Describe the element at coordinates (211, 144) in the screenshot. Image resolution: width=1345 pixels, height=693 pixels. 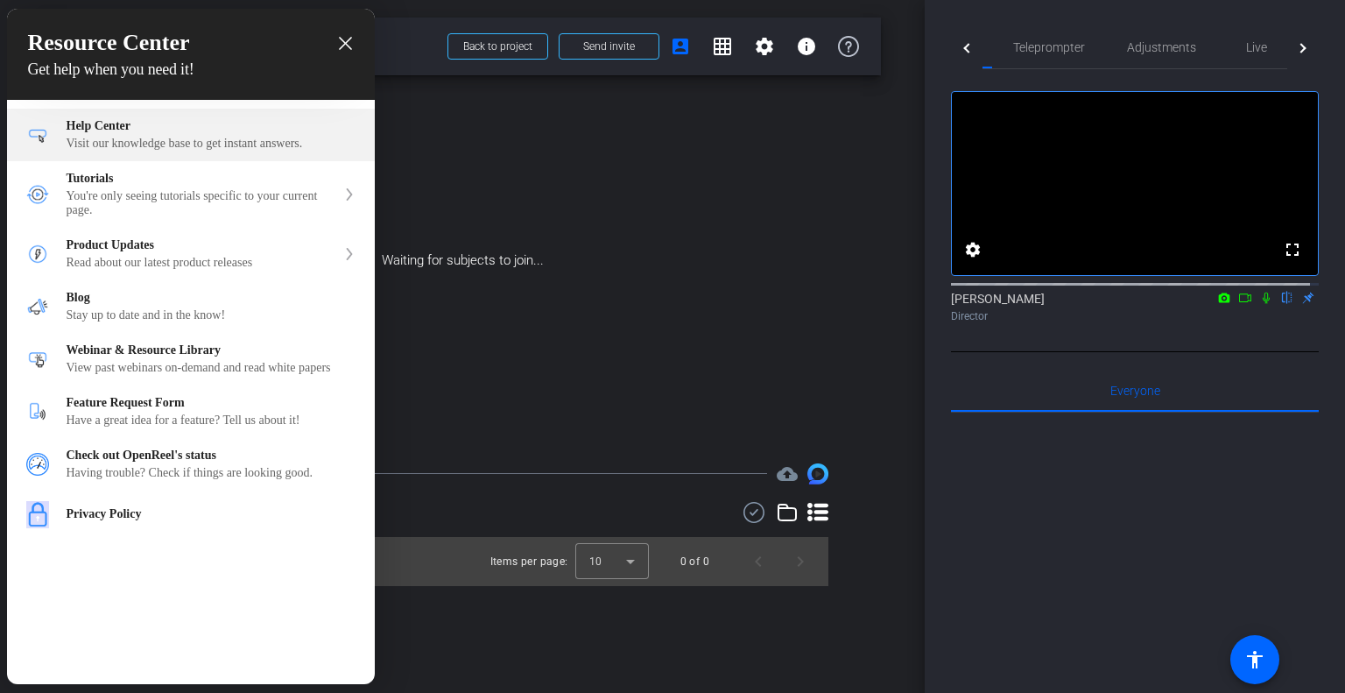
I see `div: Visit our knowledge base to get instant answers.` at that location.